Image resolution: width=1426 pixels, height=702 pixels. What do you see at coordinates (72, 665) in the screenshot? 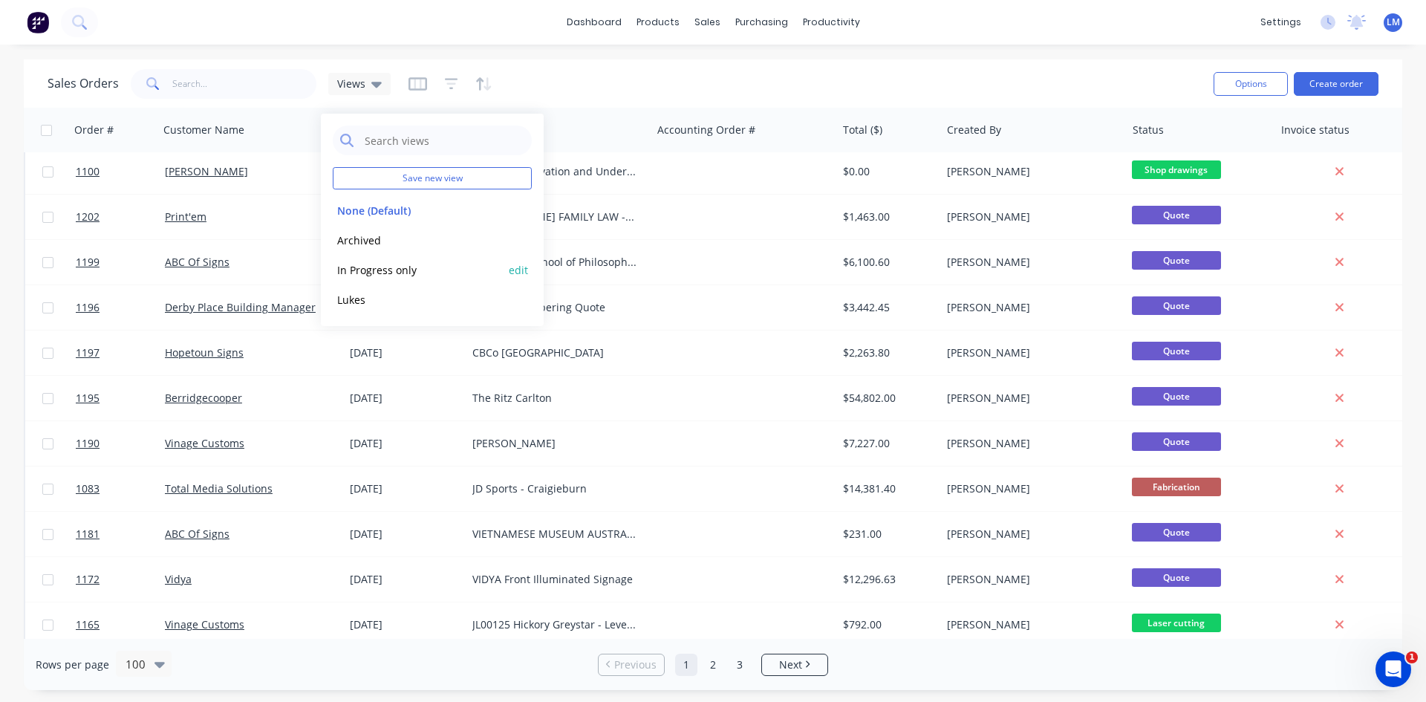
I see `span: Rows per page` at bounding box center [72, 665].